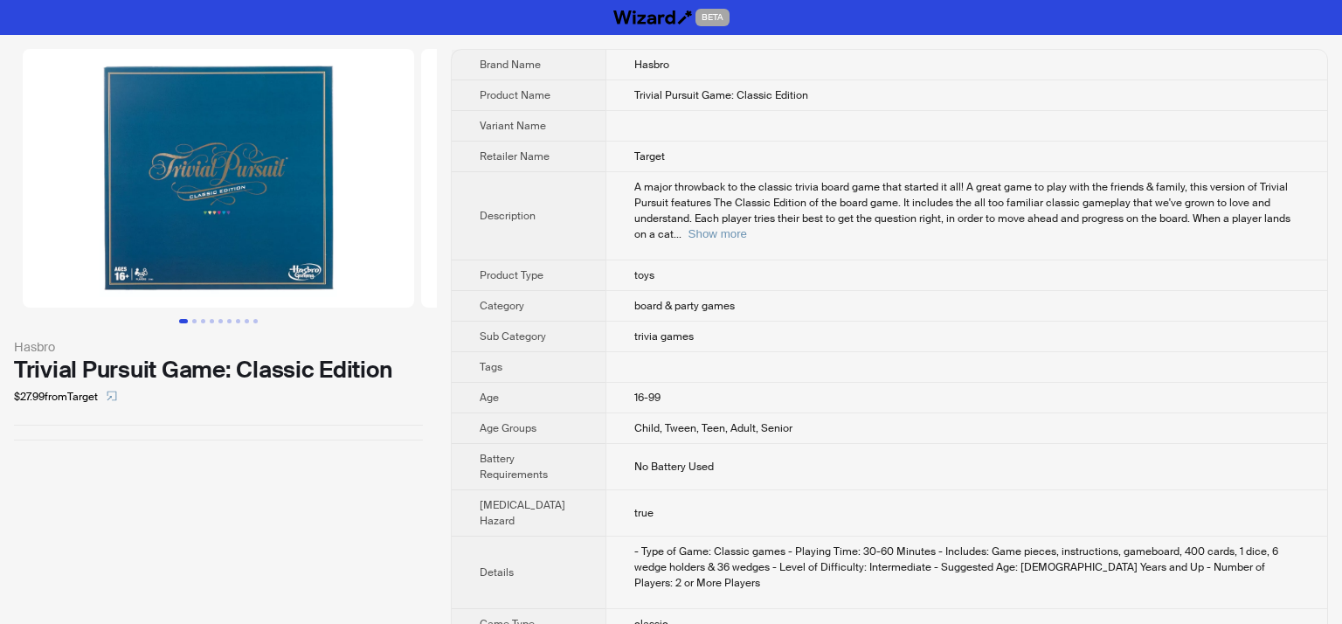  What do you see at coordinates (218, 178) in the screenshot?
I see `img: Trivial Pursuit Game: Classic Edition image 1` at bounding box center [218, 178].